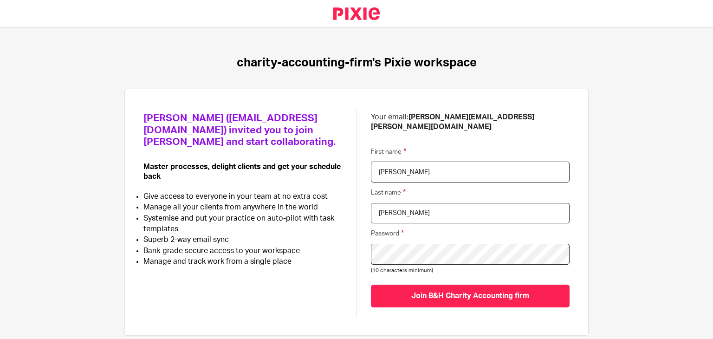 The image size is (713, 339). What do you see at coordinates (243, 207) in the screenshot?
I see `li: Manage all your clients from anywhere in the world` at bounding box center [243, 207].